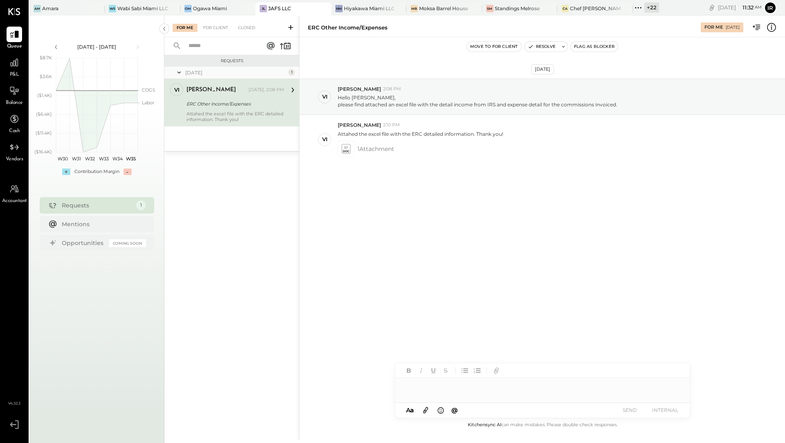 Image resolution: width=785 pixels, height=443 pixels. What do you see at coordinates (102, 224) in the screenshot?
I see `div: Mentions` at bounding box center [102, 224].